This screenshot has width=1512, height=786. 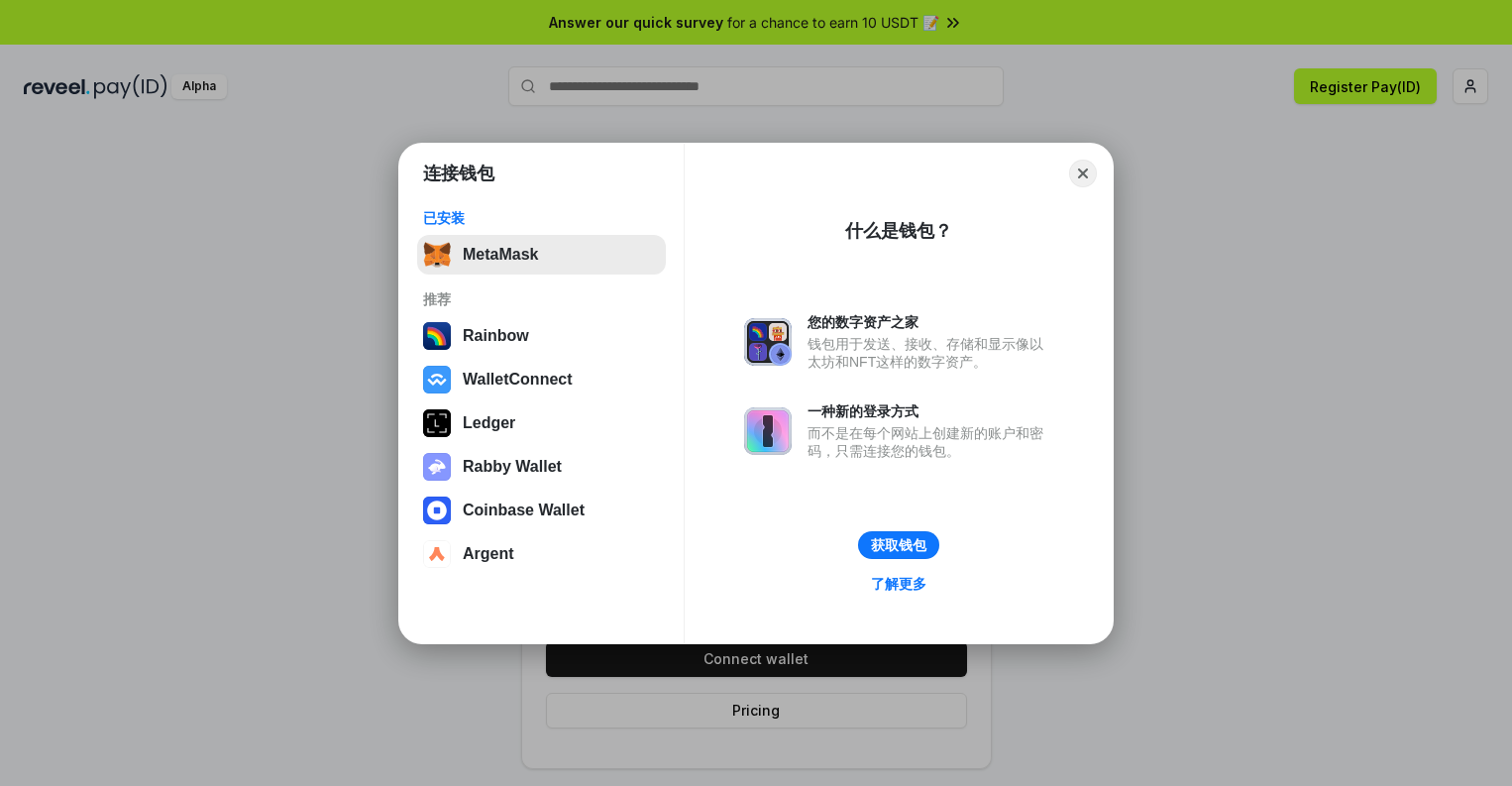 What do you see at coordinates (899, 583) in the screenshot?
I see `a: 了解更多` at bounding box center [899, 583].